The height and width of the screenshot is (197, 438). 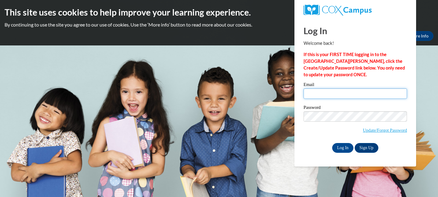 I want to click on label: Password, so click(x=355, y=108).